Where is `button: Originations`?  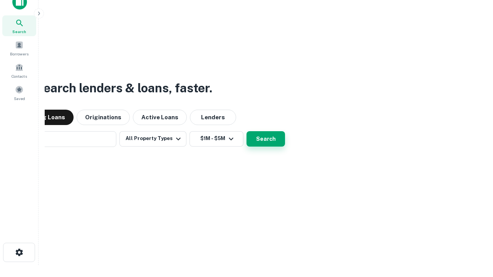
button: Originations is located at coordinates (103, 117).